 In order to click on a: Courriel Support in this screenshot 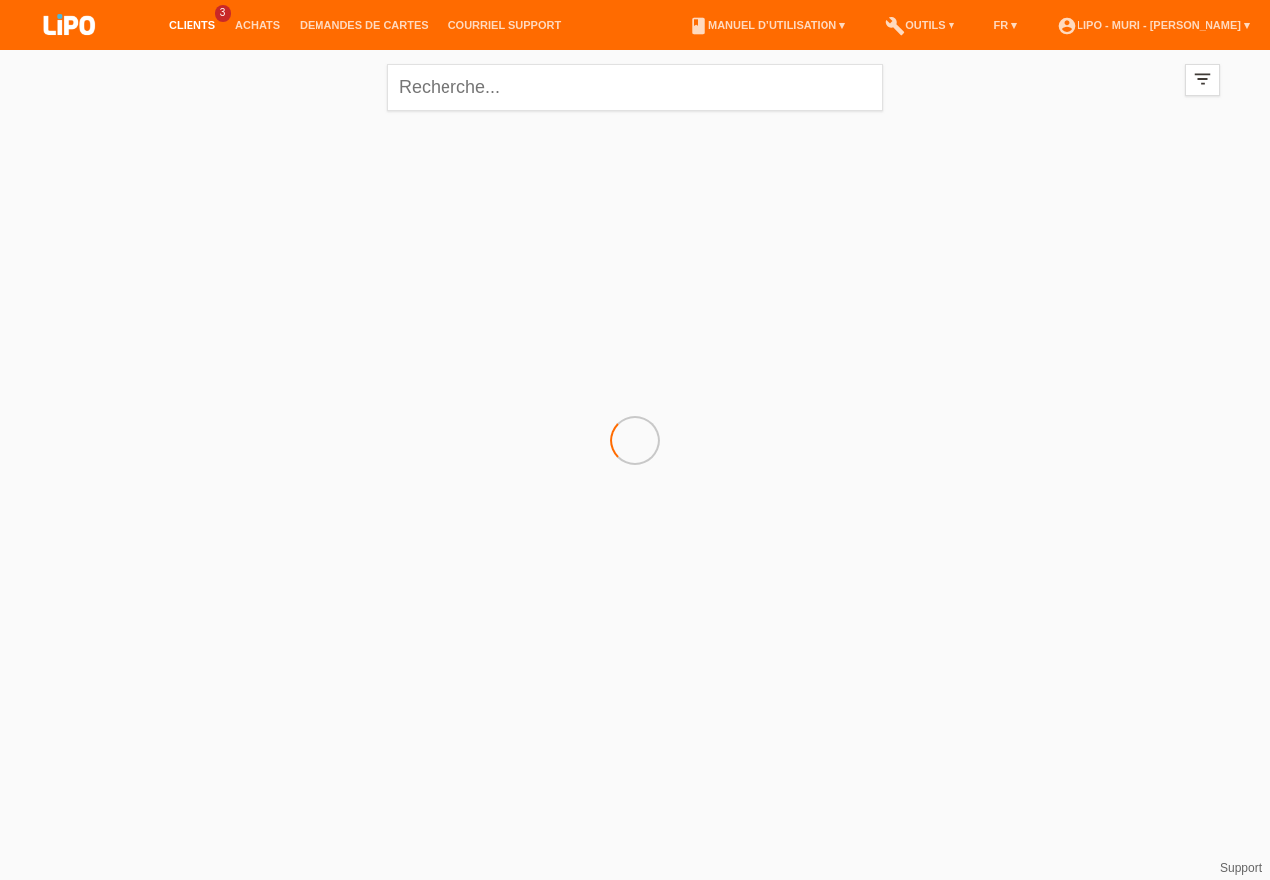, I will do `click(504, 25)`.